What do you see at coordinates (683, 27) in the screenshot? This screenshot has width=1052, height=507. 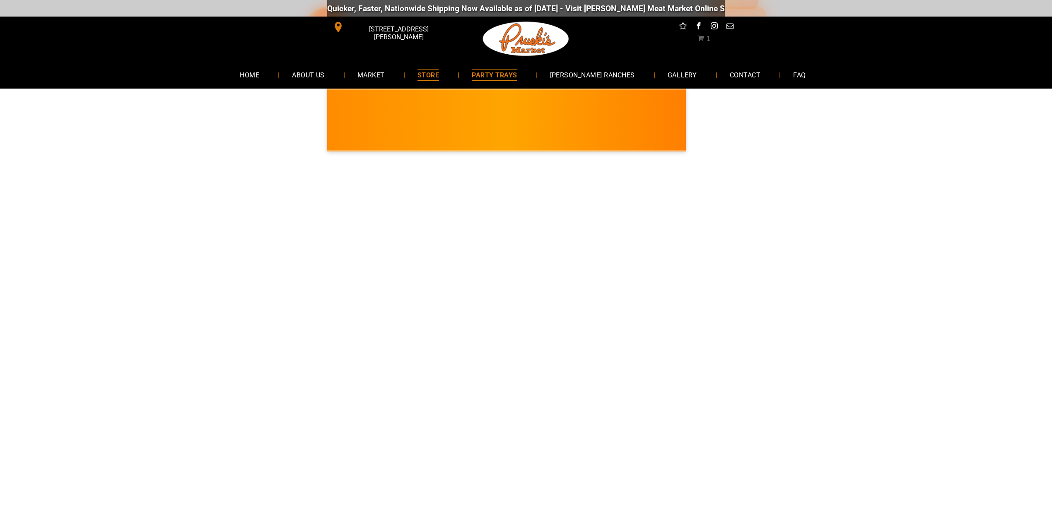 I see `a: Social network` at bounding box center [683, 27].